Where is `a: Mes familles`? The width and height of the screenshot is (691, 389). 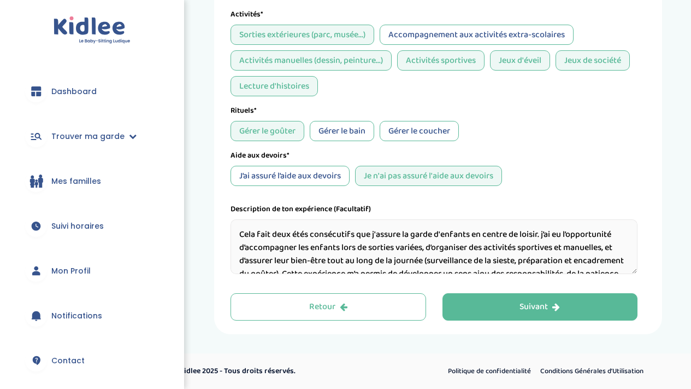 a: Mes familles is located at coordinates (92, 181).